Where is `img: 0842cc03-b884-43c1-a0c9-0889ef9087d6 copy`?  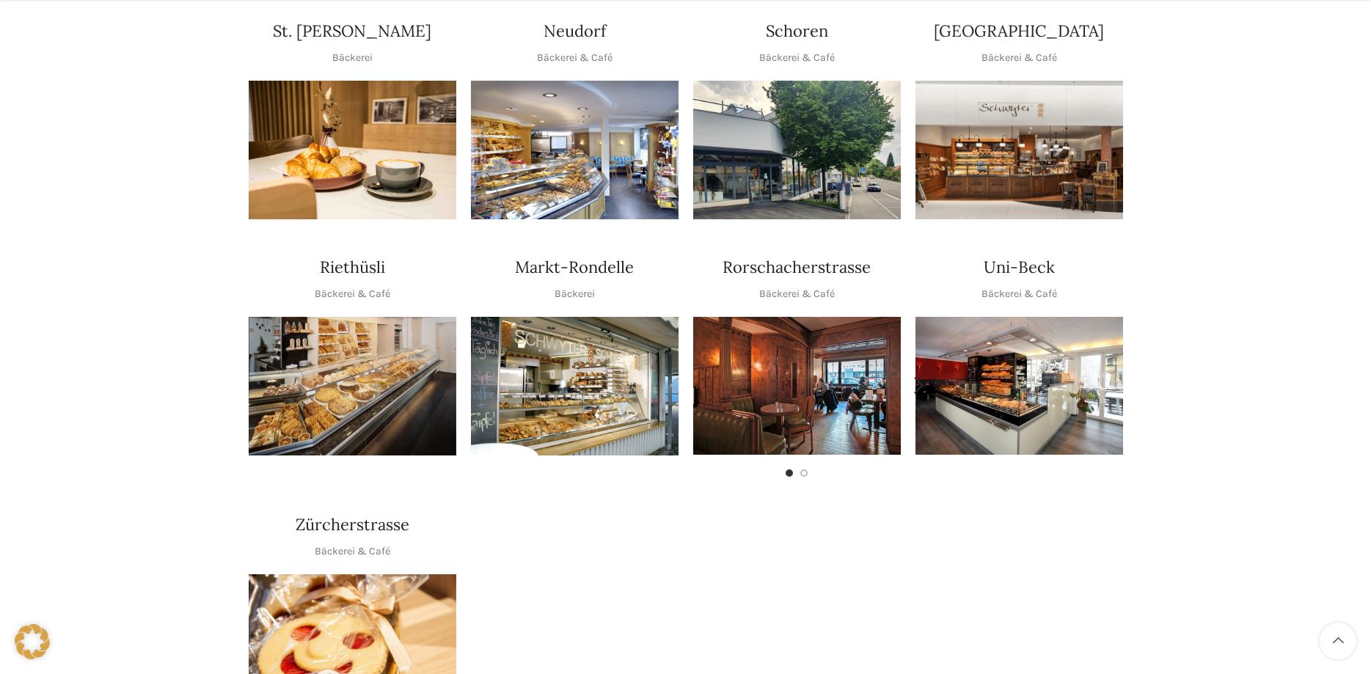 img: 0842cc03-b884-43c1-a0c9-0889ef9087d6 copy is located at coordinates (796, 150).